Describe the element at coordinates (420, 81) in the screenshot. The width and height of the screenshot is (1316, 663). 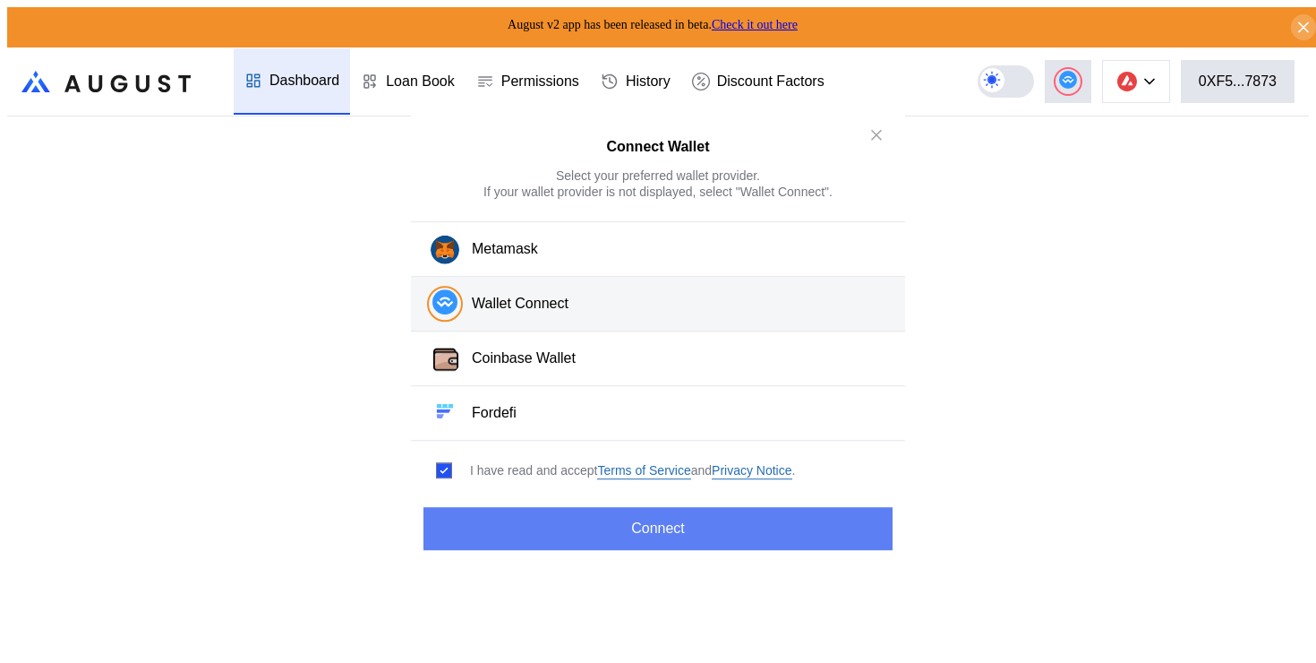
I see `div: Loan Book` at that location.